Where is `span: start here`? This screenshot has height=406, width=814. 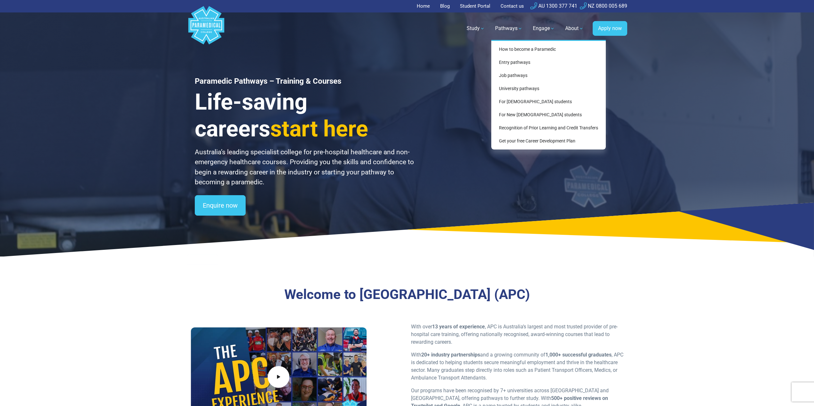 span: start here is located at coordinates (319, 129).